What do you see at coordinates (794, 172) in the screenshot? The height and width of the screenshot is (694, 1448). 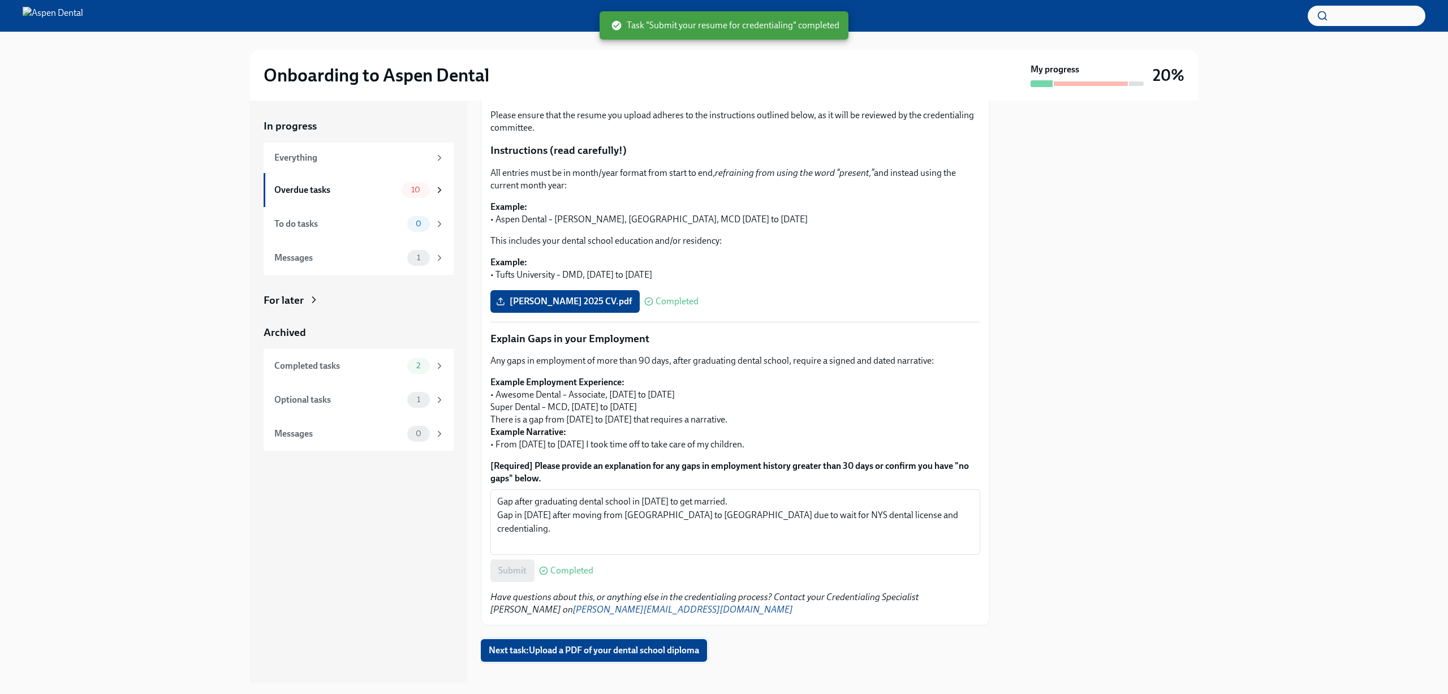 I see `em: refraining from using the word “present,”` at bounding box center [794, 172].